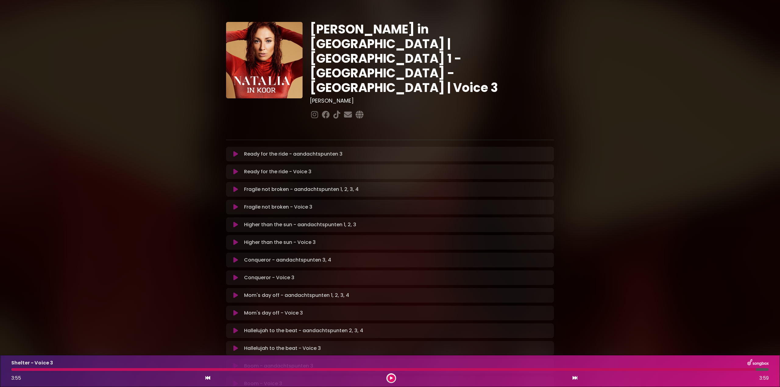  I want to click on span: 3:59, so click(764, 378).